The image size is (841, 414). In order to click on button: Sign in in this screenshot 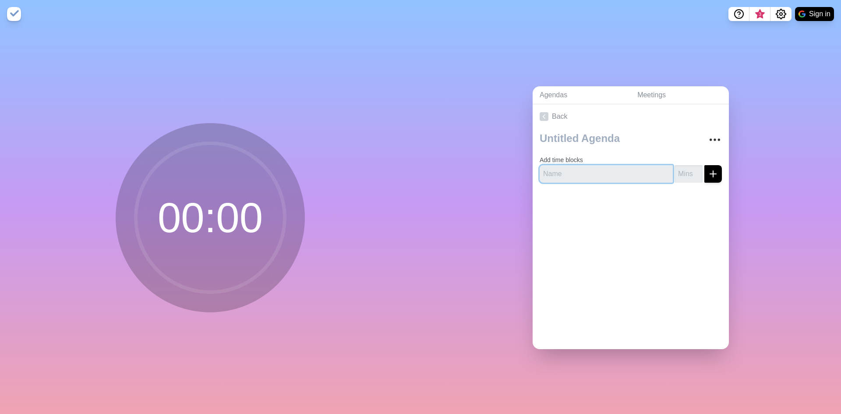, I will do `click(814, 14)`.